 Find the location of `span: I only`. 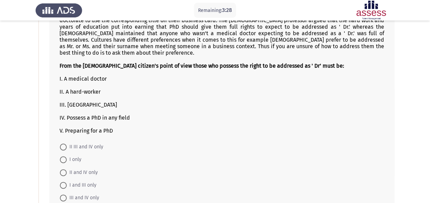

span: I only is located at coordinates (74, 160).